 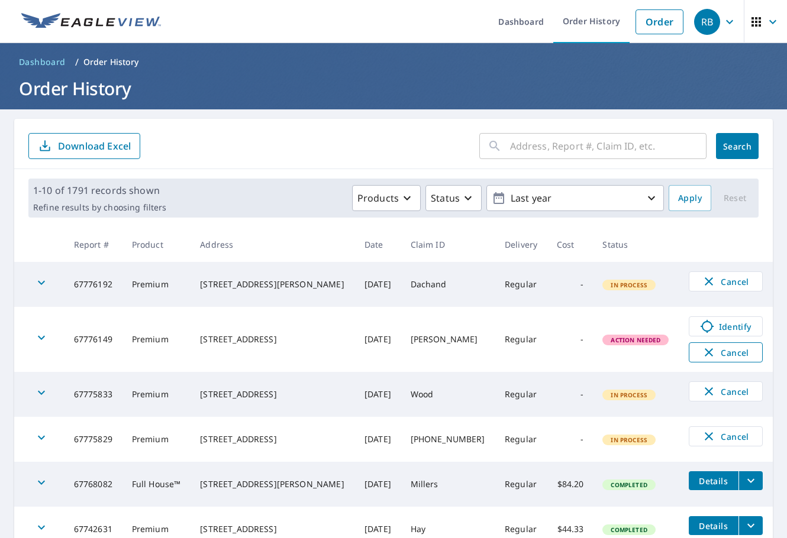 I want to click on span: Search, so click(x=737, y=146).